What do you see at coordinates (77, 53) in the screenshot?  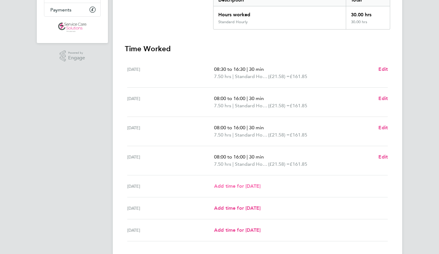 I see `span: Powered by` at bounding box center [77, 53].